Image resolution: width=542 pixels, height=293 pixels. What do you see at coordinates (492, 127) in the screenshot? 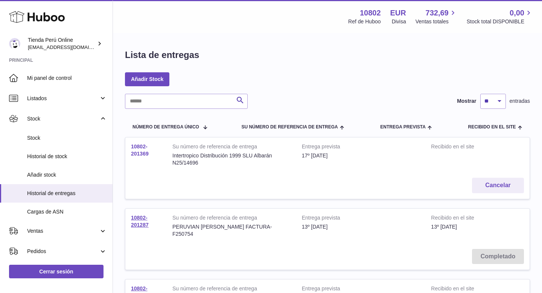
I see `span: Recibido en el site` at bounding box center [492, 127].